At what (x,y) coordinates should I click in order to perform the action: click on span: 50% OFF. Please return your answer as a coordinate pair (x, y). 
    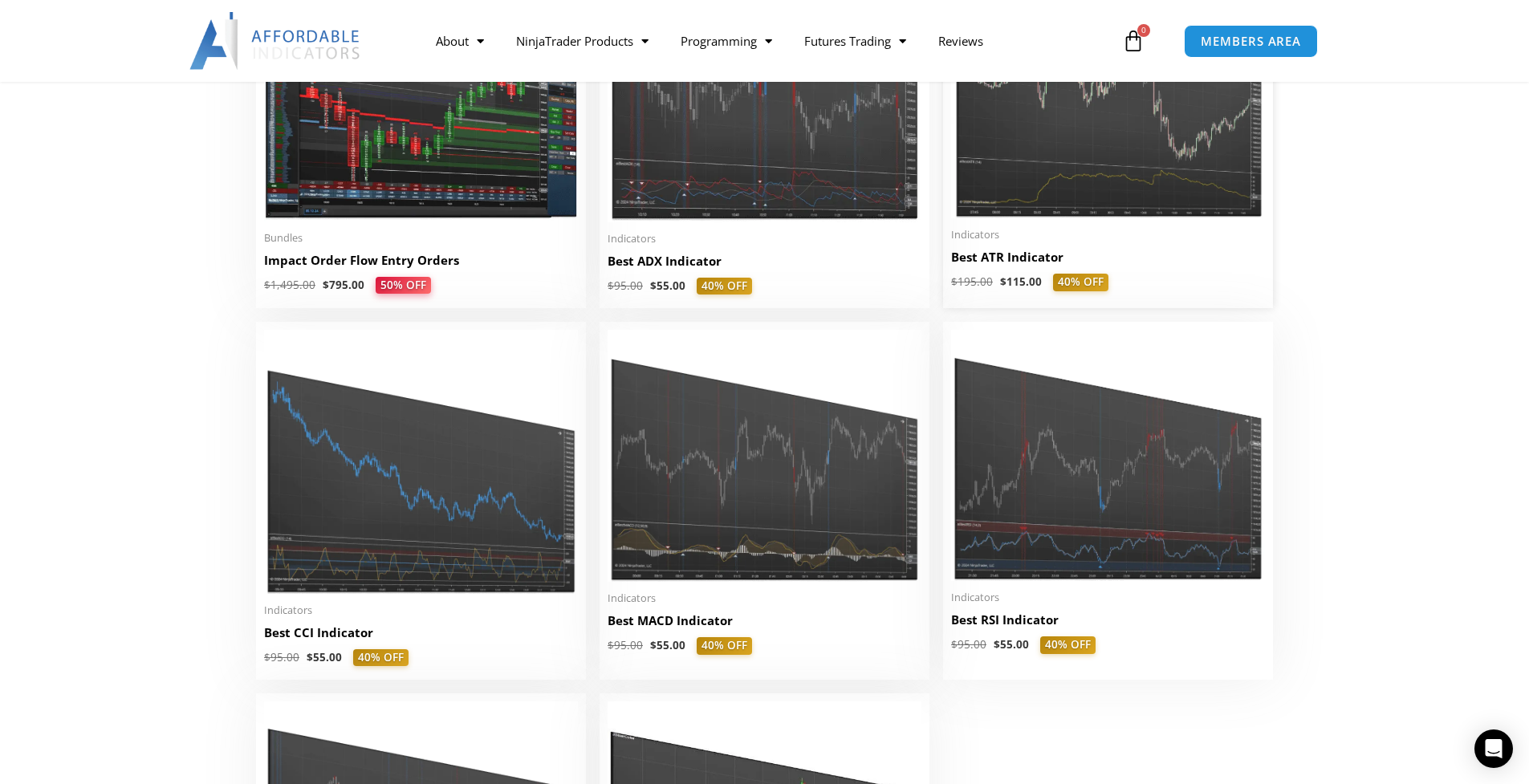
    Looking at the image, I should click on (402, 286).